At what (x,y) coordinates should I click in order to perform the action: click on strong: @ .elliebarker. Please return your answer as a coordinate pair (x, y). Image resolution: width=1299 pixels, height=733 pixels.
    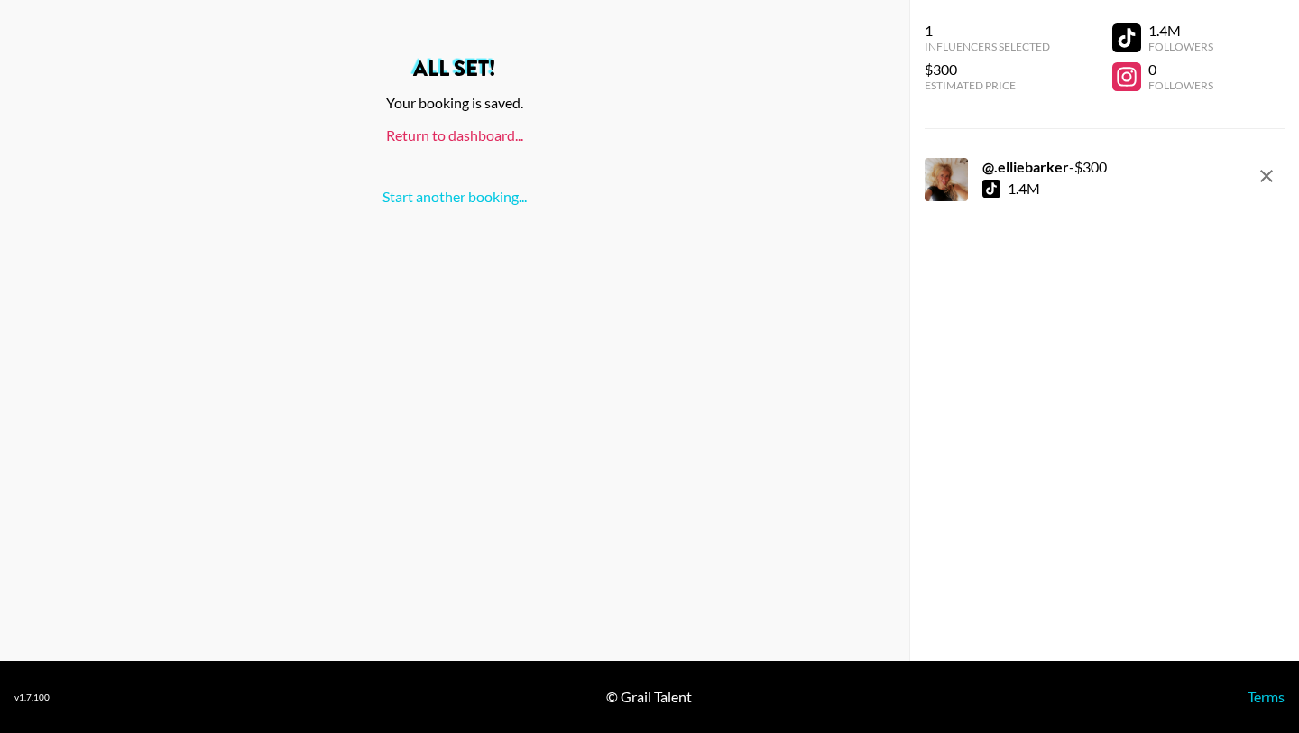
    Looking at the image, I should click on (1026, 166).